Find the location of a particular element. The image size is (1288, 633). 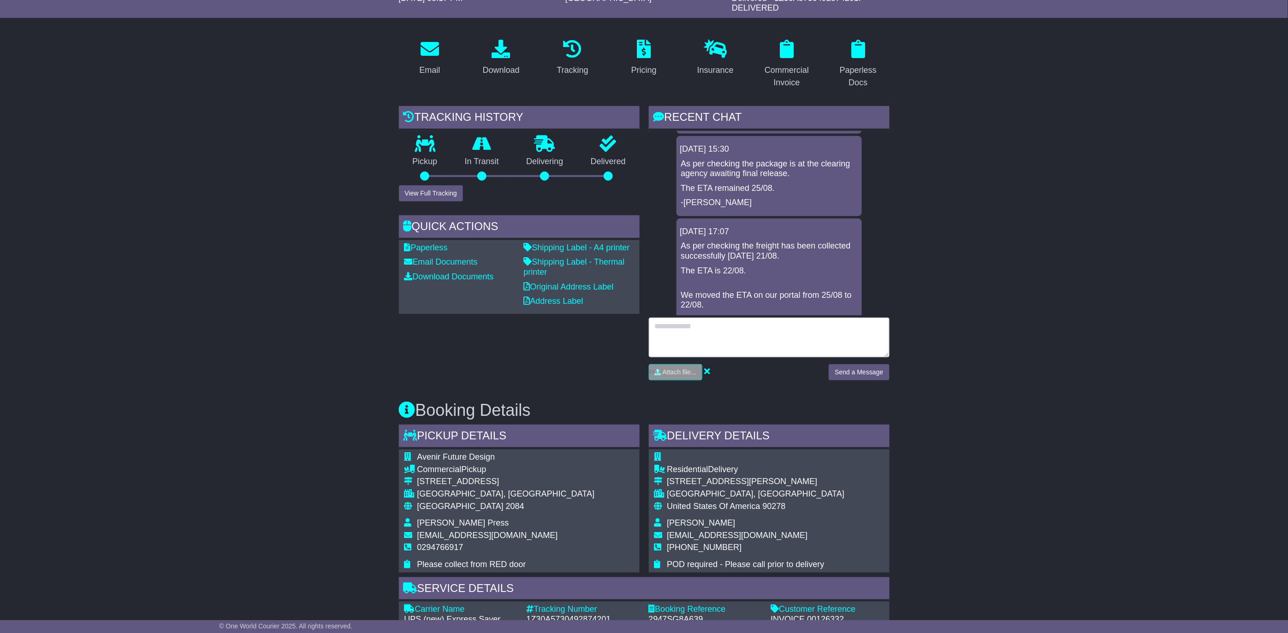

p: Delivered is located at coordinates (608, 162).